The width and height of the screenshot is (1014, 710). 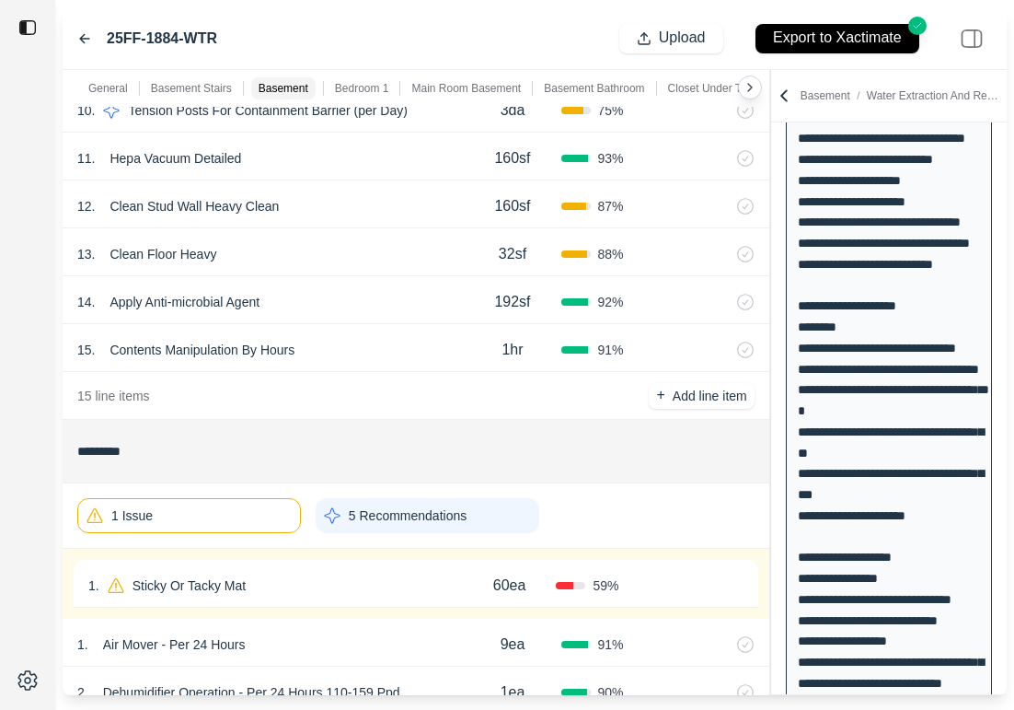 I want to click on p: Export to Xactimate, so click(x=838, y=38).